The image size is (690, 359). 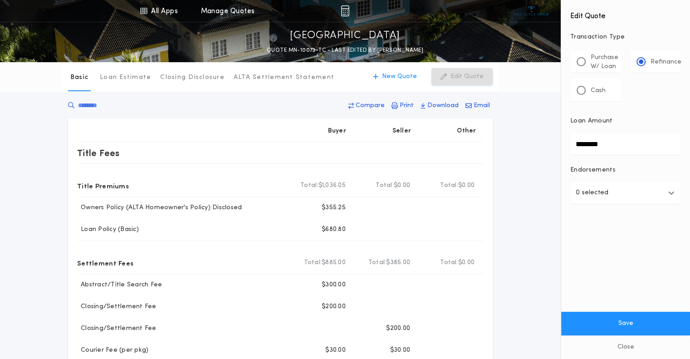 What do you see at coordinates (531, 11) in the screenshot?
I see `img: vs-icon` at bounding box center [531, 11].